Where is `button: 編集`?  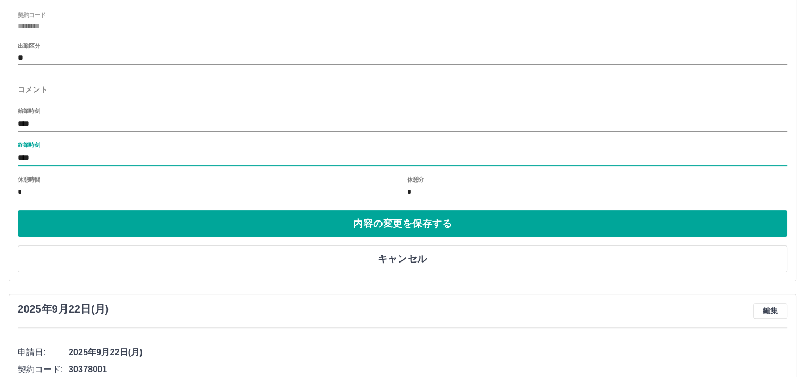 button: 編集 is located at coordinates (770, 311).